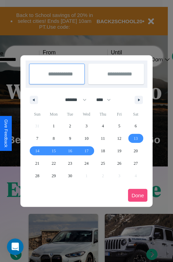 This screenshot has width=173, height=262. What do you see at coordinates (136, 164) in the screenshot?
I see `button: 27` at bounding box center [136, 164].